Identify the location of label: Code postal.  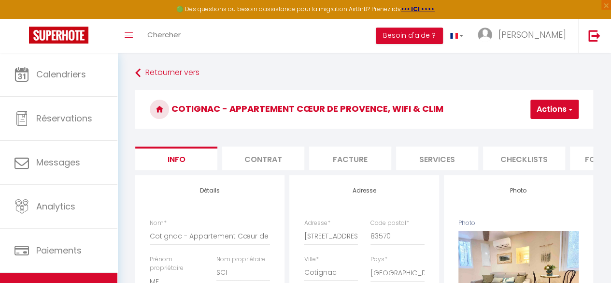
(390, 223).